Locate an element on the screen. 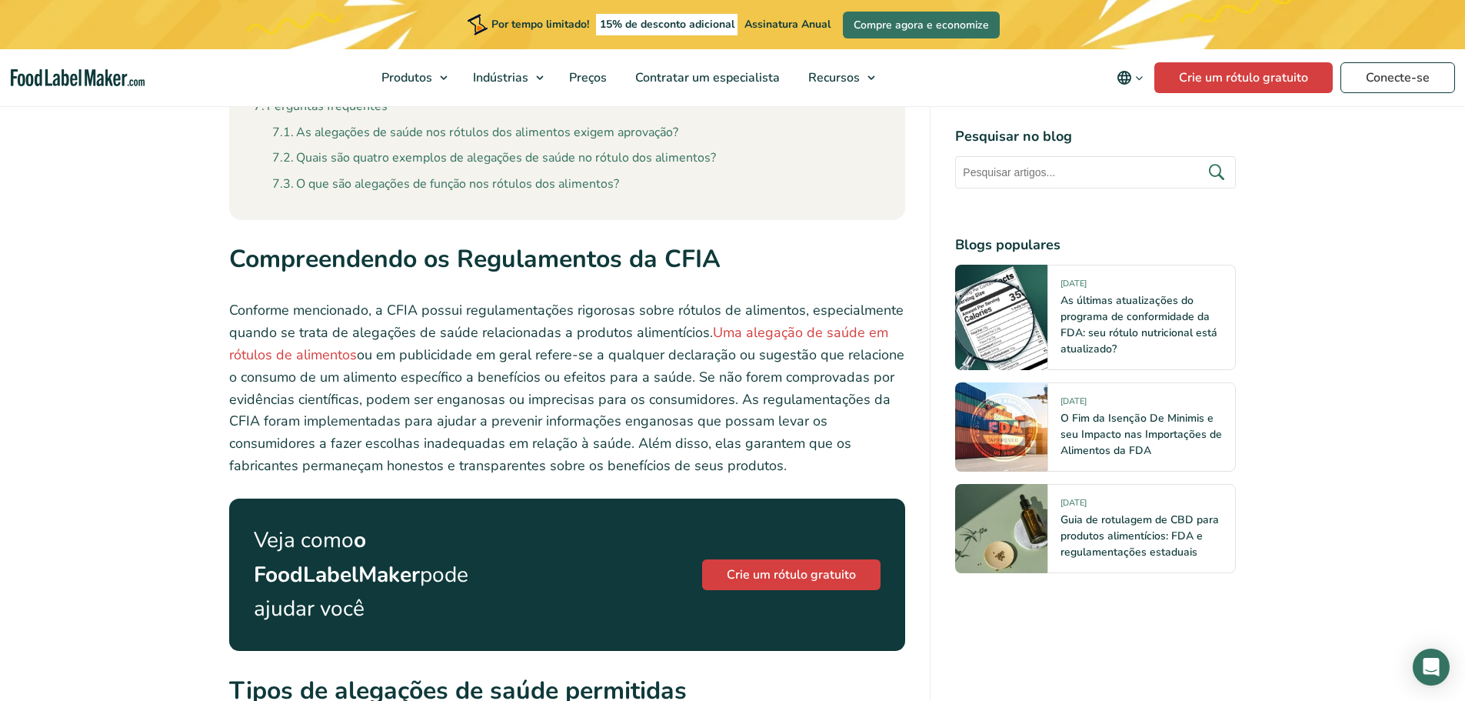  a: Conecte-se is located at coordinates (1397, 78).